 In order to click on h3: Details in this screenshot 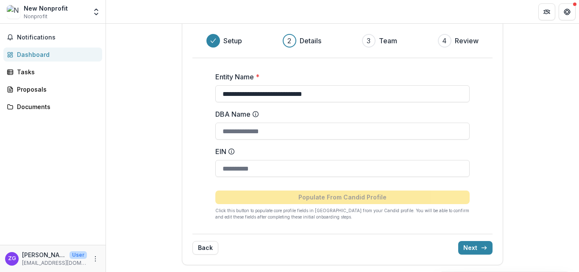, I will do `click(310, 41)`.